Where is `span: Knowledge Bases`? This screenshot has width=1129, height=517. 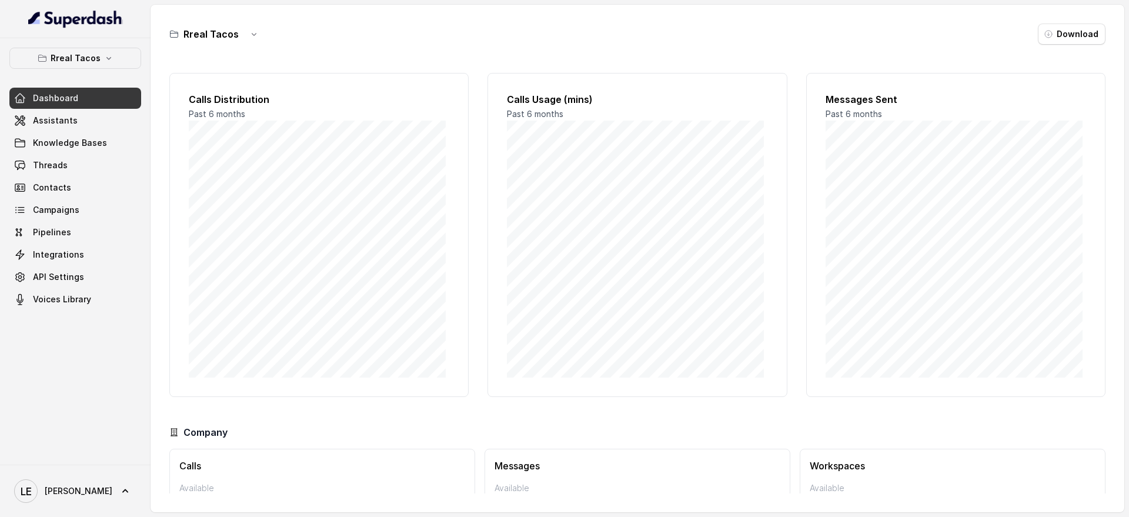 span: Knowledge Bases is located at coordinates (70, 143).